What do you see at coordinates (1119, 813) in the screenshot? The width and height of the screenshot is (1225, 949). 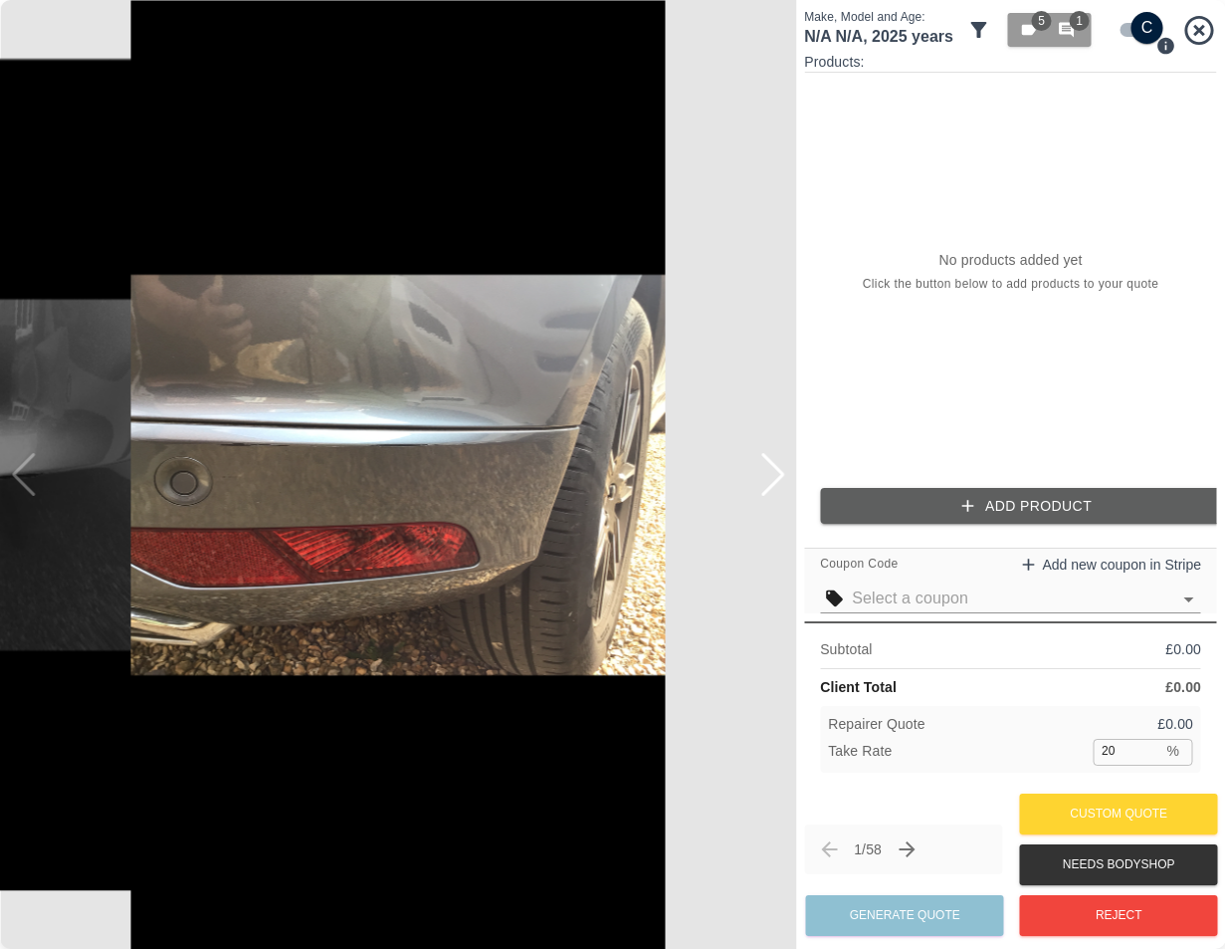 I see `button: Custom Quote` at bounding box center [1119, 813].